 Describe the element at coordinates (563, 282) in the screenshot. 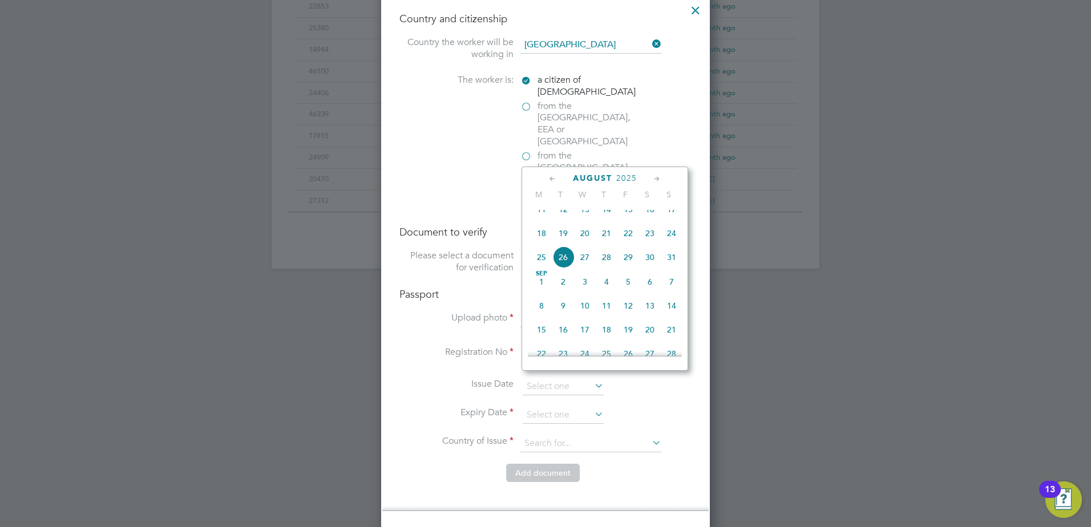

I see `span: 2` at that location.